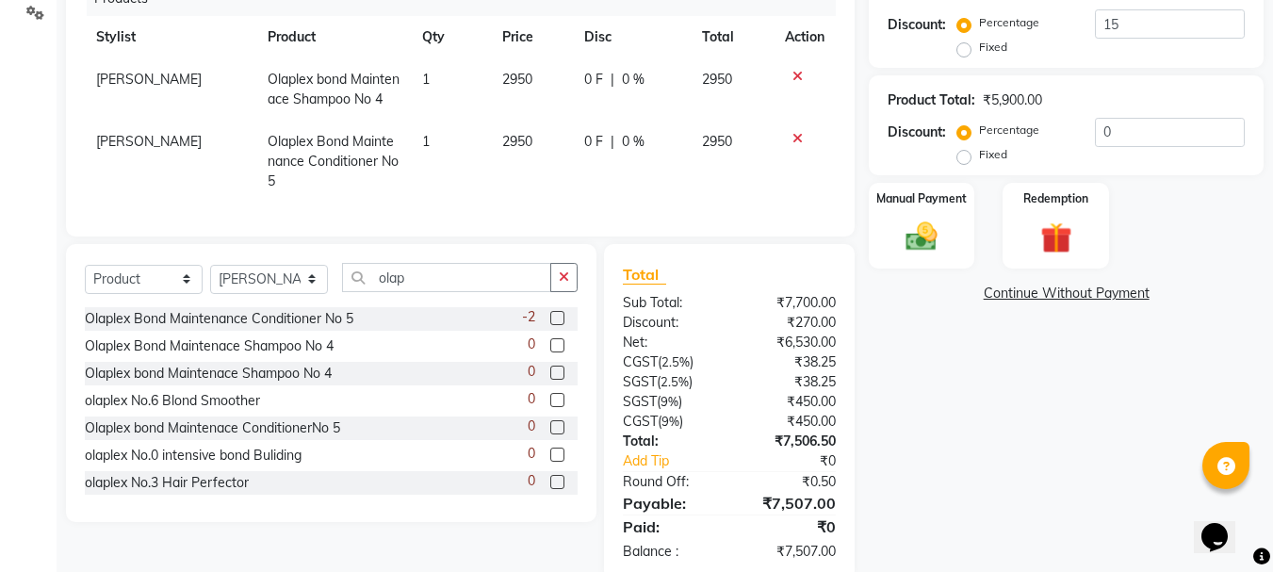 The image size is (1273, 572). What do you see at coordinates (451, 37) in the screenshot?
I see `th: Qty` at bounding box center [451, 37].